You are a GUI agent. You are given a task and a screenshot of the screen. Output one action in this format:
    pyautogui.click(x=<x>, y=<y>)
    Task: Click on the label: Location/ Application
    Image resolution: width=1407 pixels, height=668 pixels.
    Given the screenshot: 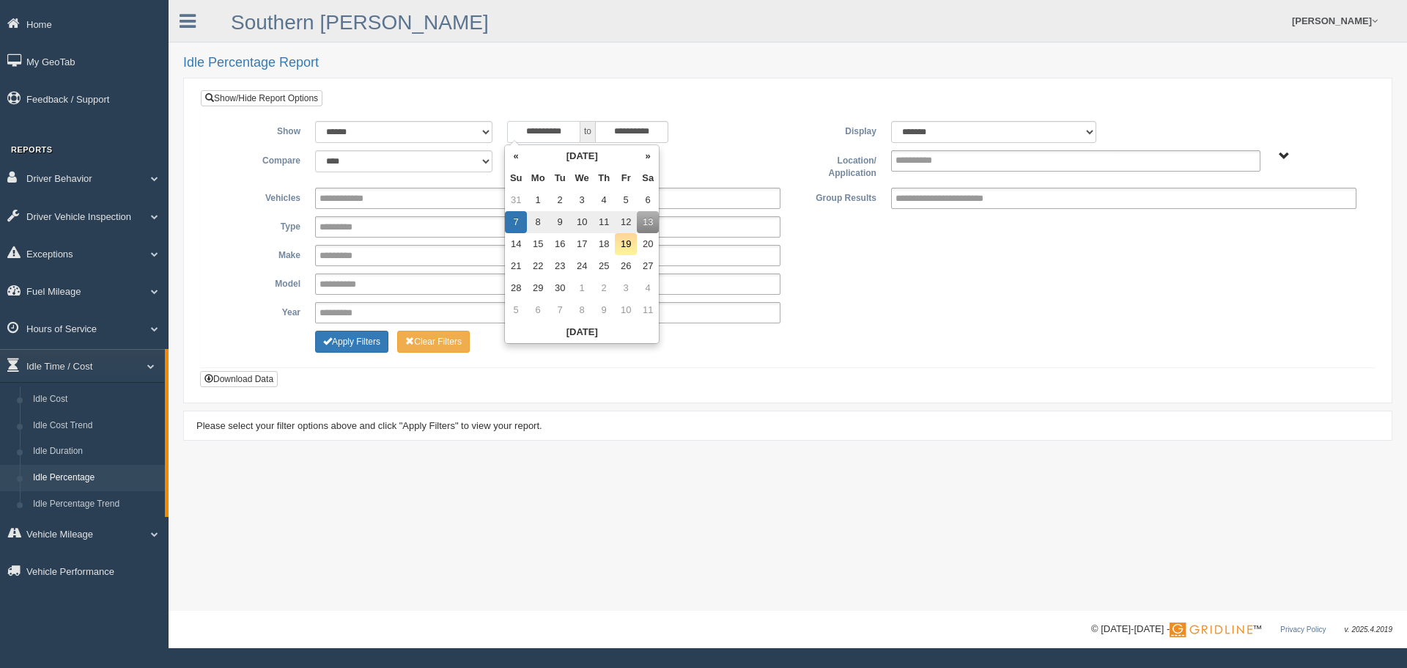 What is the action you would take?
    pyautogui.click(x=836, y=165)
    